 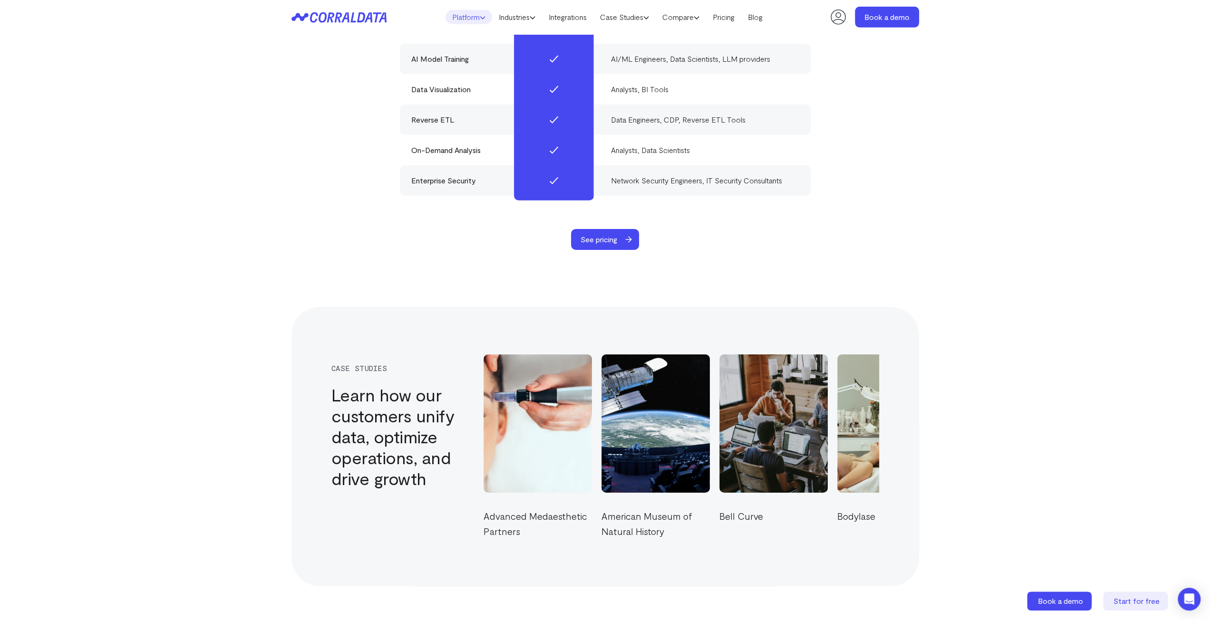 I want to click on a: Pricing, so click(x=723, y=17).